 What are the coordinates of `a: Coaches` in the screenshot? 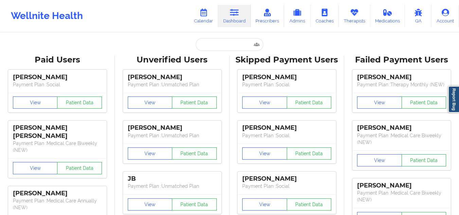 It's located at (325, 16).